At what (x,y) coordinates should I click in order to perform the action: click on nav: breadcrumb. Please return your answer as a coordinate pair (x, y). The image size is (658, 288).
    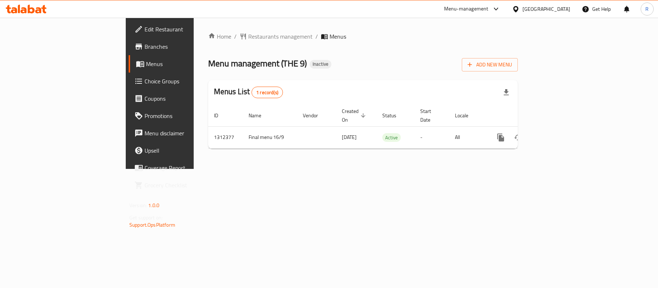
    Looking at the image, I should click on (363, 36).